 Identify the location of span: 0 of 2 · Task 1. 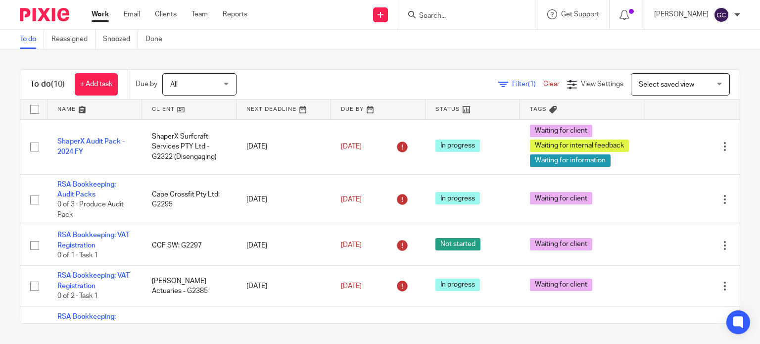
(78, 296).